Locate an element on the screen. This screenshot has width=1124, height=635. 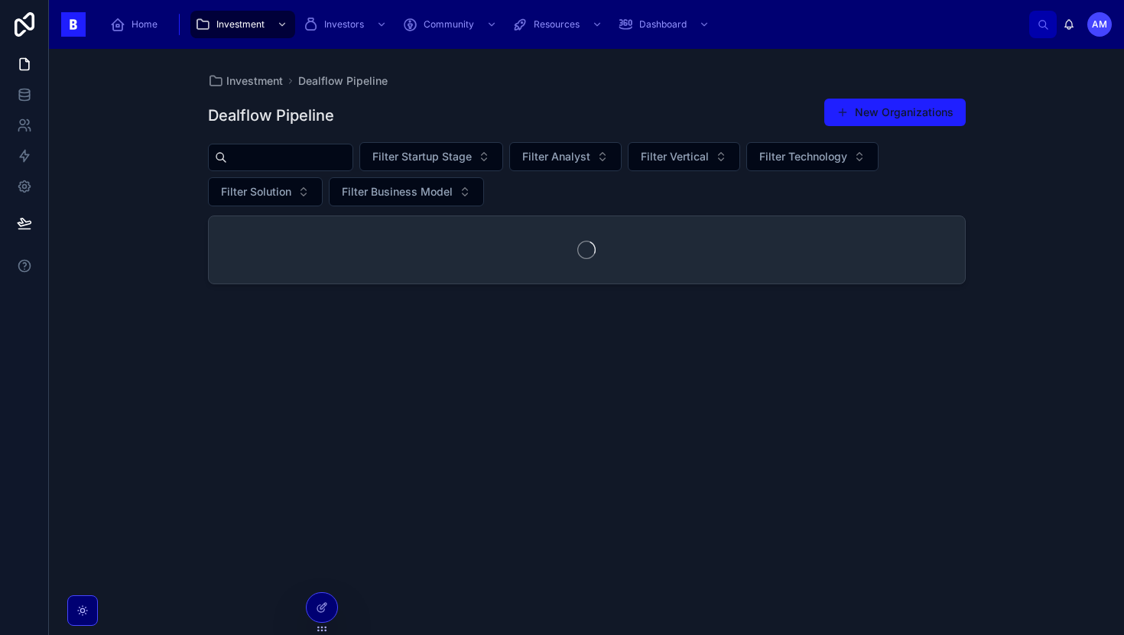
span: Filter Vertical is located at coordinates (674, 157).